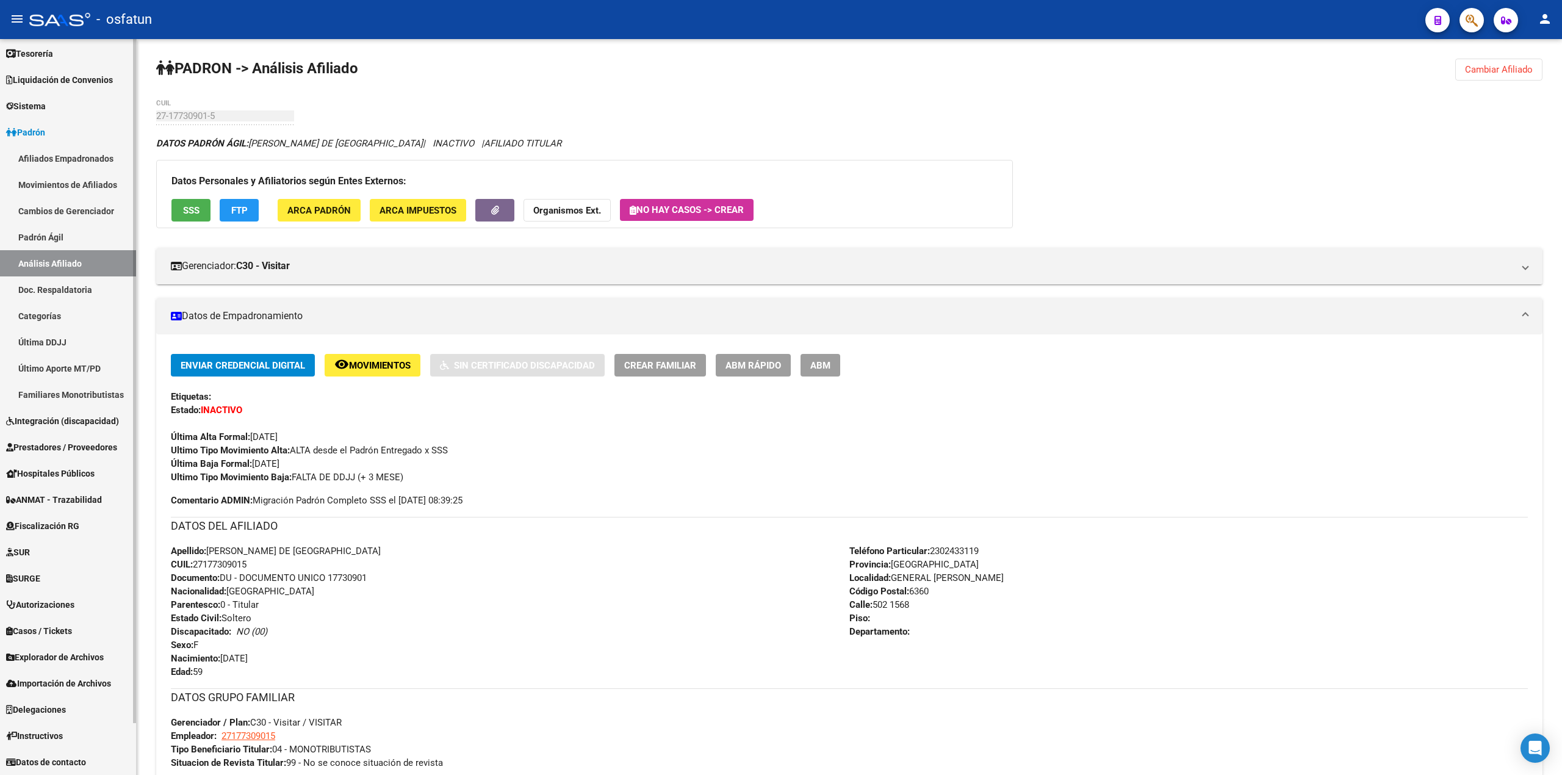  What do you see at coordinates (239, 210) in the screenshot?
I see `span: FTP` at bounding box center [239, 210].